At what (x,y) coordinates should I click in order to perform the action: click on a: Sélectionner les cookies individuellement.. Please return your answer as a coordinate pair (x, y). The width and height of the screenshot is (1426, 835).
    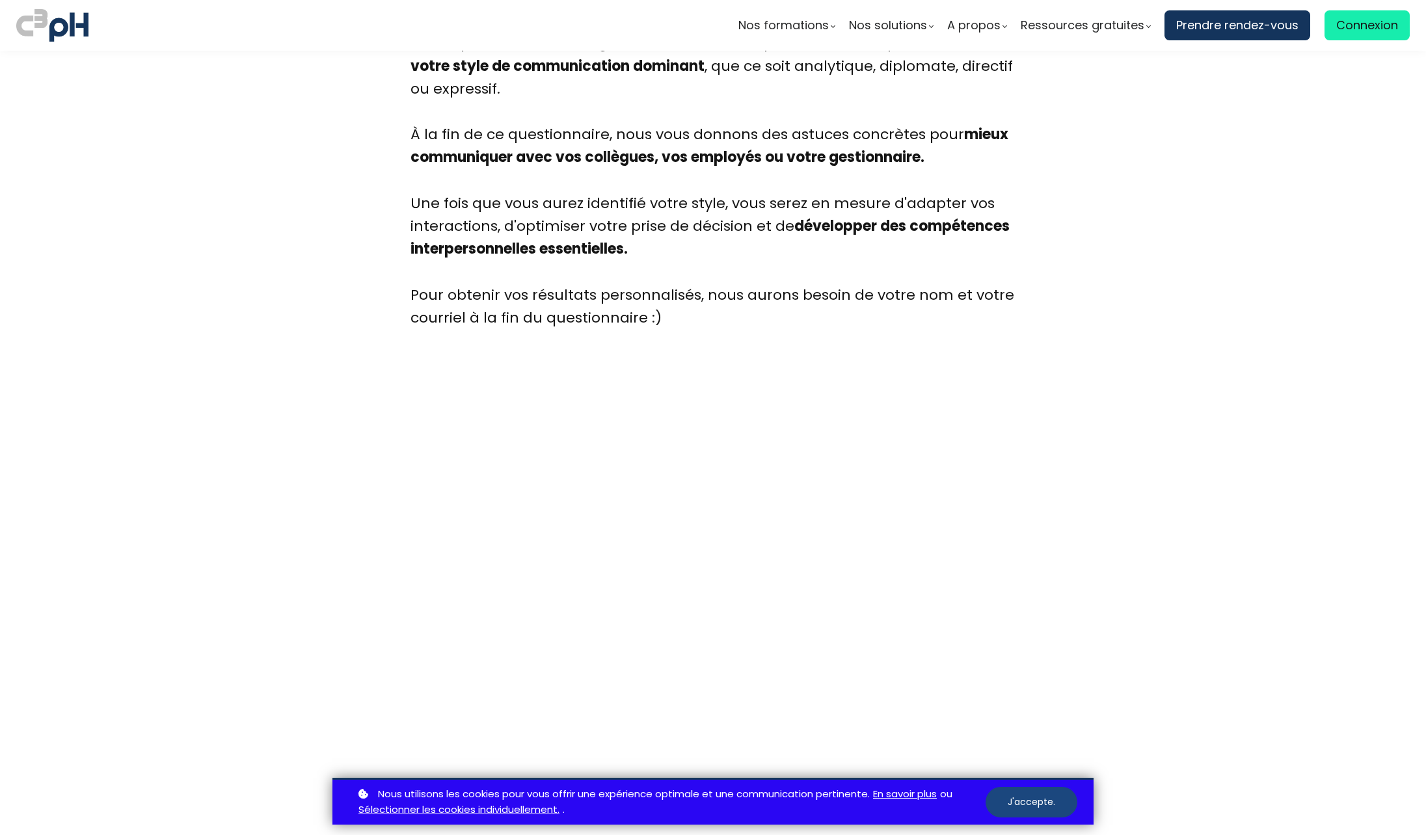
    Looking at the image, I should click on (459, 810).